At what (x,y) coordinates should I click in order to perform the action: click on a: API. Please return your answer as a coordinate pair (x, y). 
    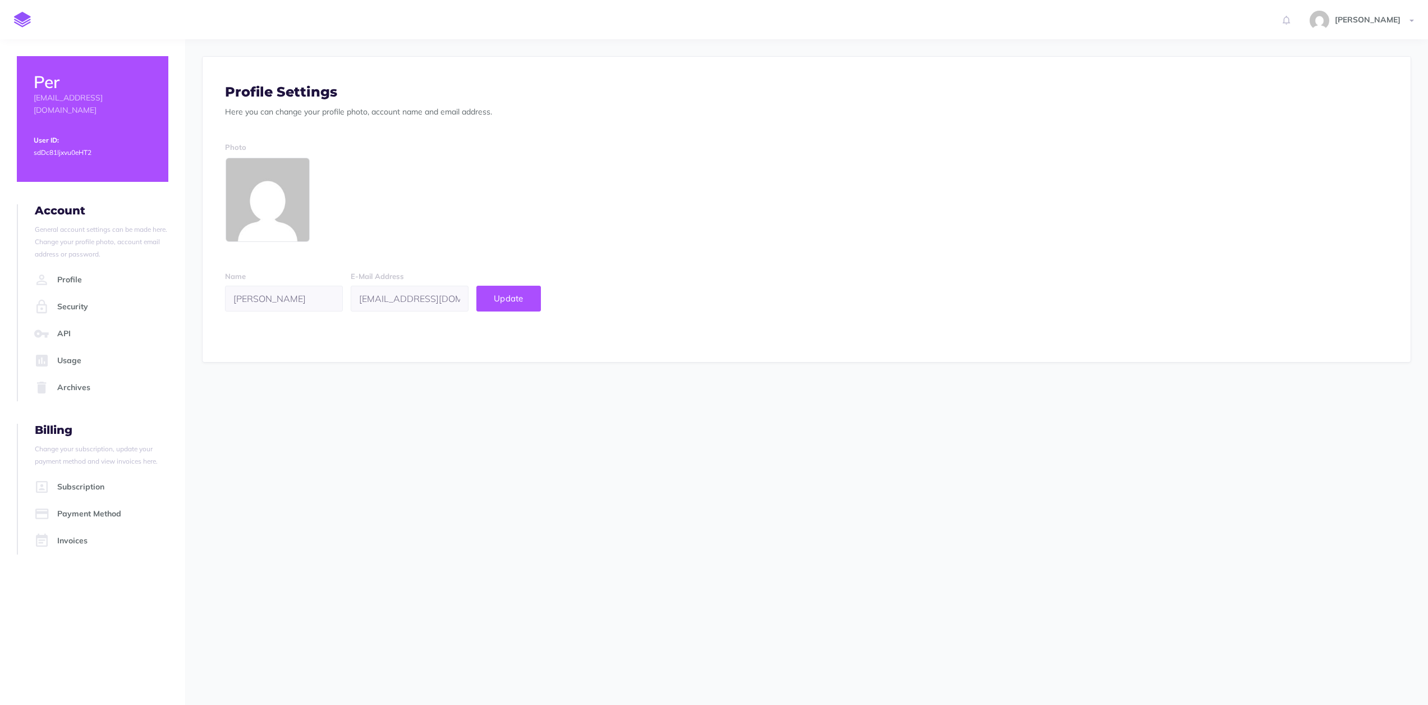
    Looking at the image, I should click on (100, 334).